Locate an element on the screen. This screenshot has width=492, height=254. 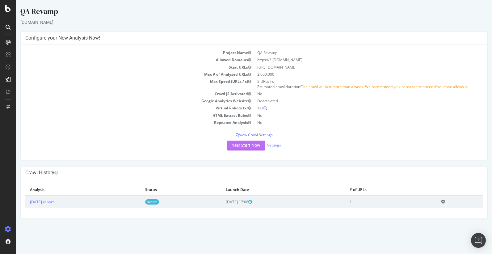
td: Project Name is located at coordinates (124, 53).